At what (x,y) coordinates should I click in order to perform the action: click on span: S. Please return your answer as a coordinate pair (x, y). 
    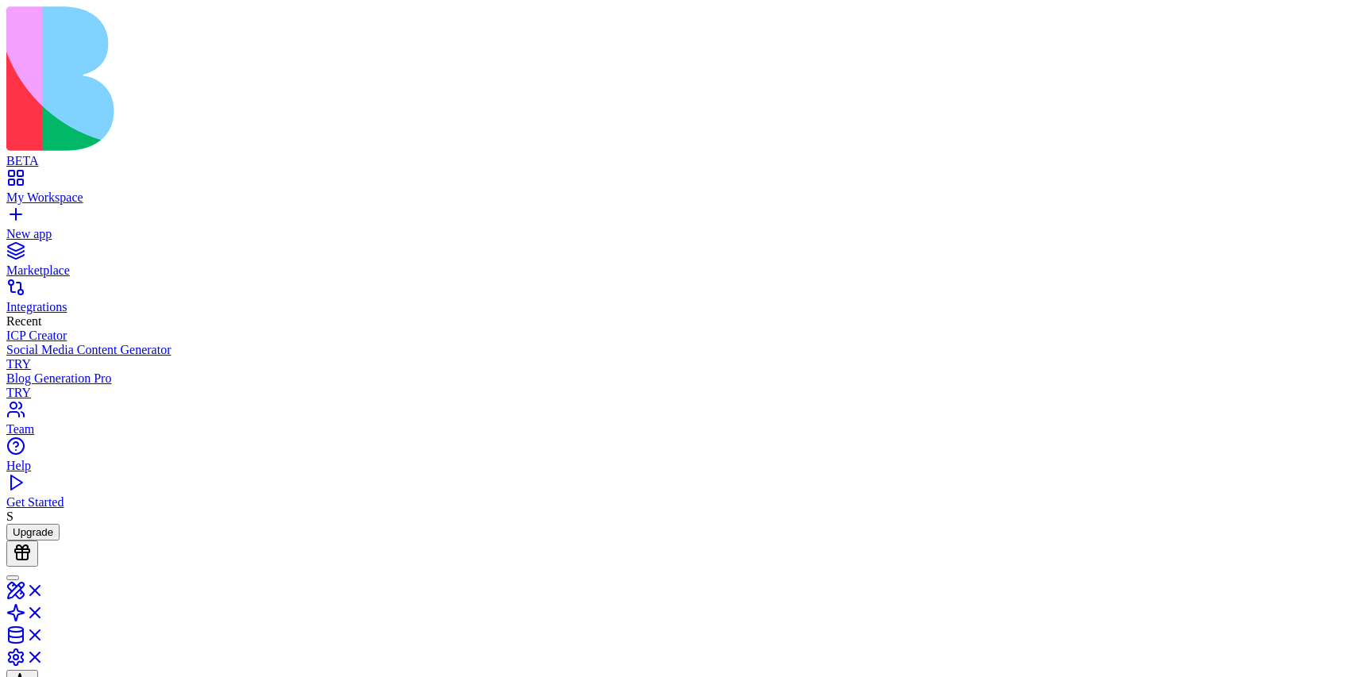
    Looking at the image, I should click on (10, 516).